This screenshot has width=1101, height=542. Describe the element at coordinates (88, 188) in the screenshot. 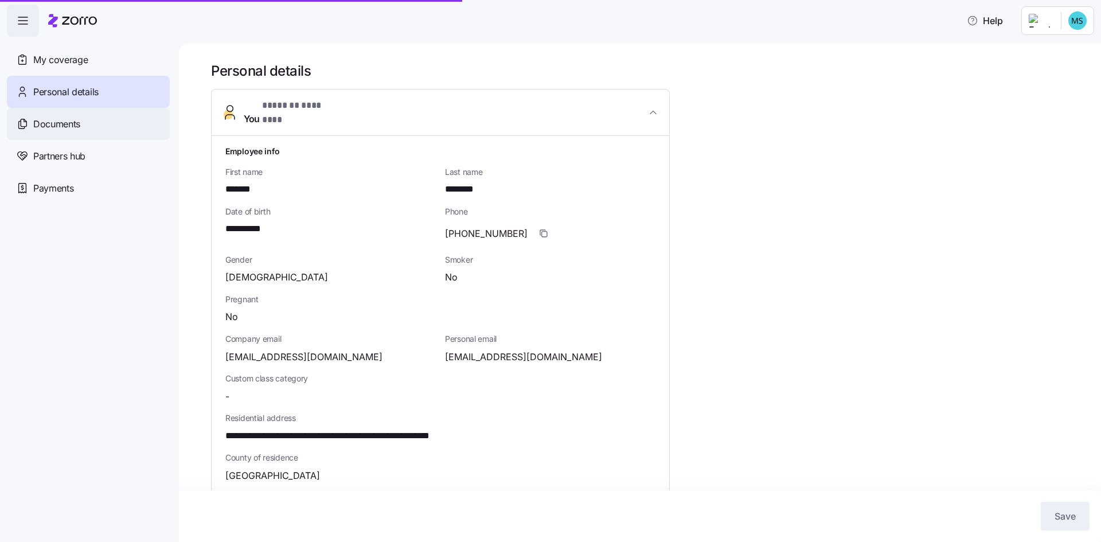

I see `a: Payments` at that location.